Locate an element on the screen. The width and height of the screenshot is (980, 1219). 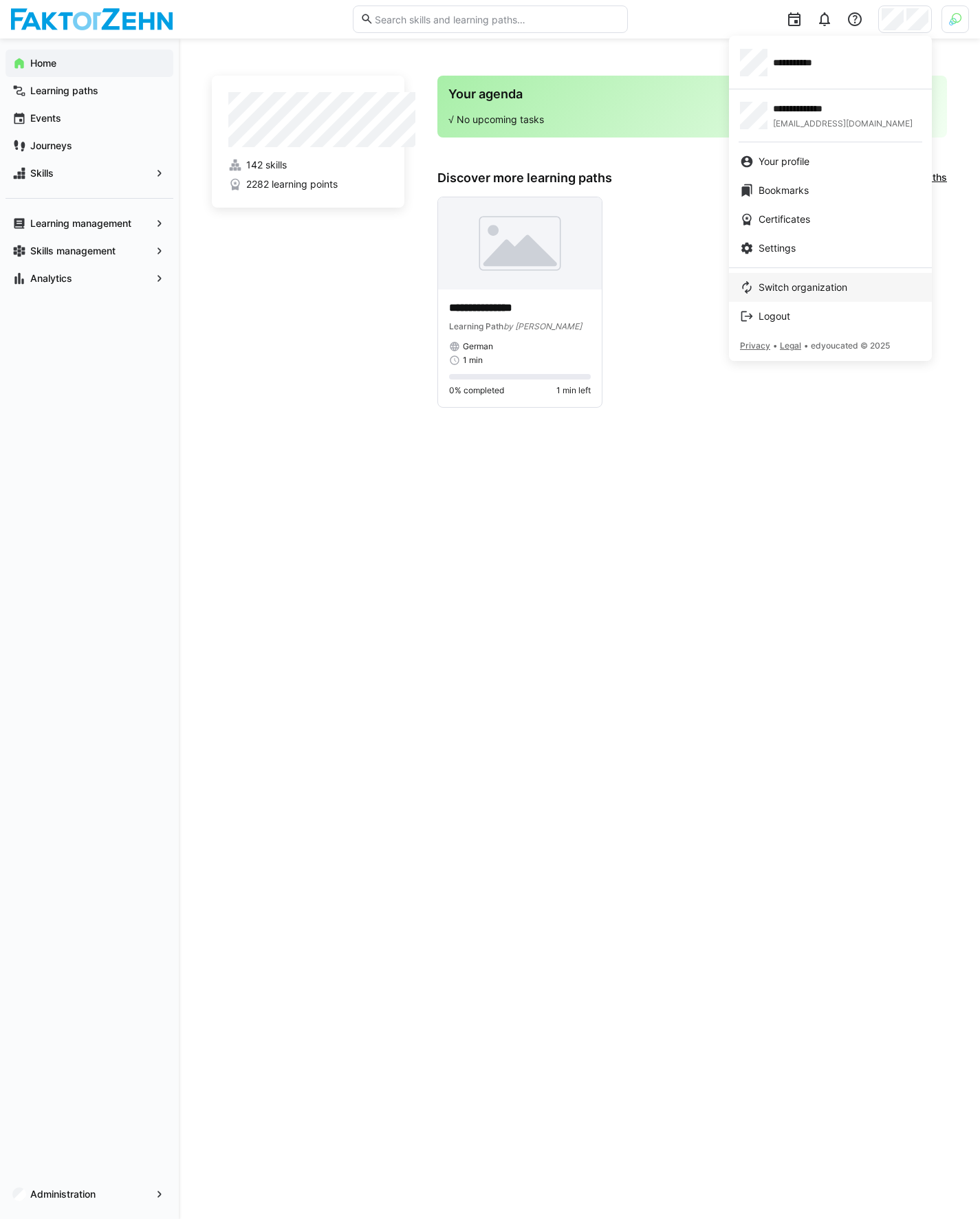
span: Certificates is located at coordinates (784, 219).